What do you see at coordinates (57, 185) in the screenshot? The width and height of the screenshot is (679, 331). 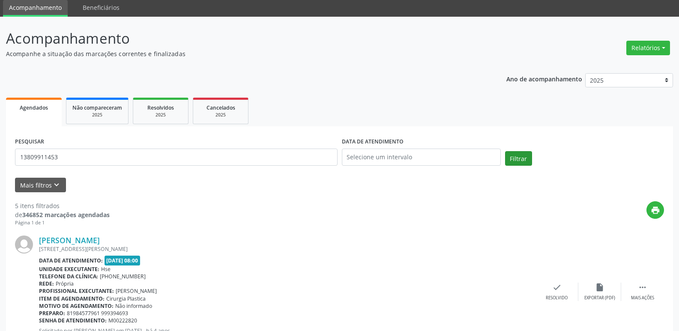 I see `i: keyboard_arrow_down` at bounding box center [57, 185].